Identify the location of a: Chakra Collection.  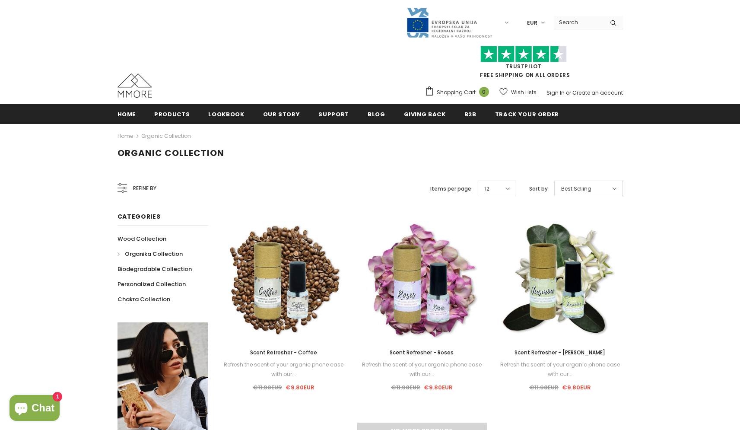
(144, 299).